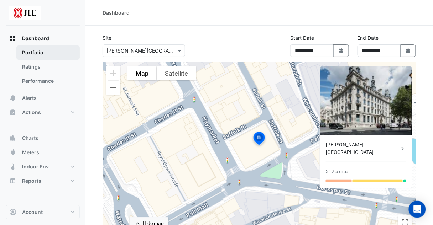  Describe the element at coordinates (113, 88) in the screenshot. I see `button: Zoom out` at that location.